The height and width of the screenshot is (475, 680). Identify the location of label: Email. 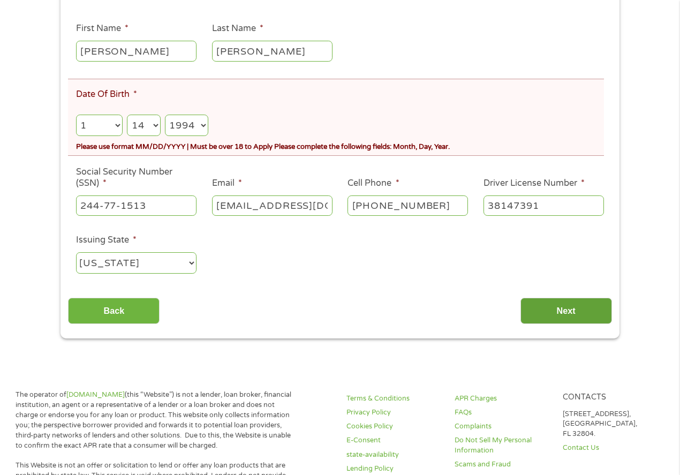
(227, 183).